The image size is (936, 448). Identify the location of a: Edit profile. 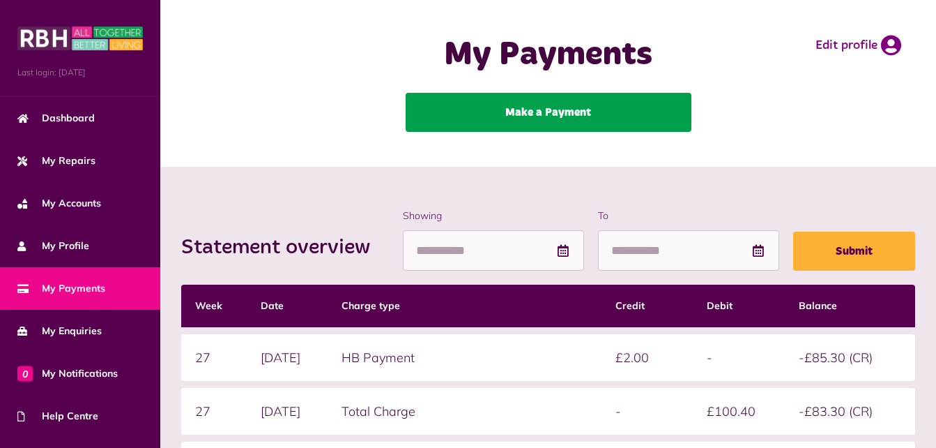
(858, 45).